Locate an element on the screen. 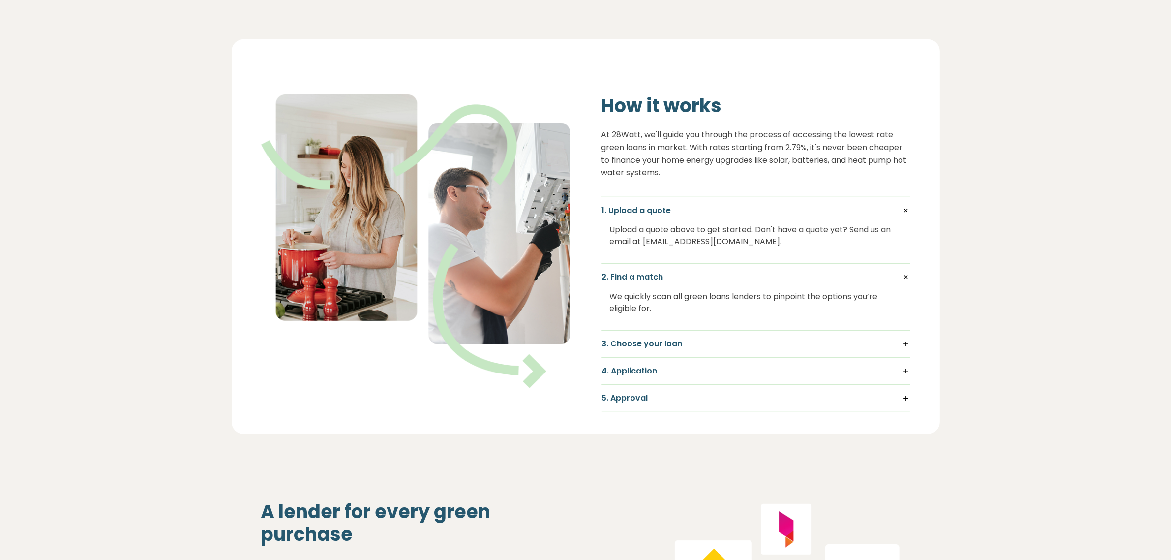 This screenshot has height=560, width=1171. h2: How it works is located at coordinates (756, 106).